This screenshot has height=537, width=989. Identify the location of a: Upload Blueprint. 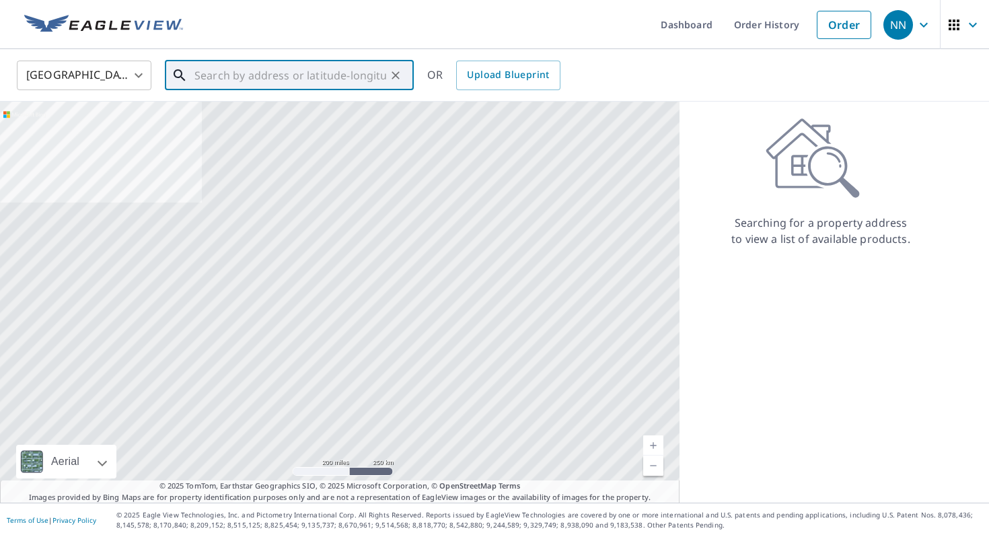
(508, 75).